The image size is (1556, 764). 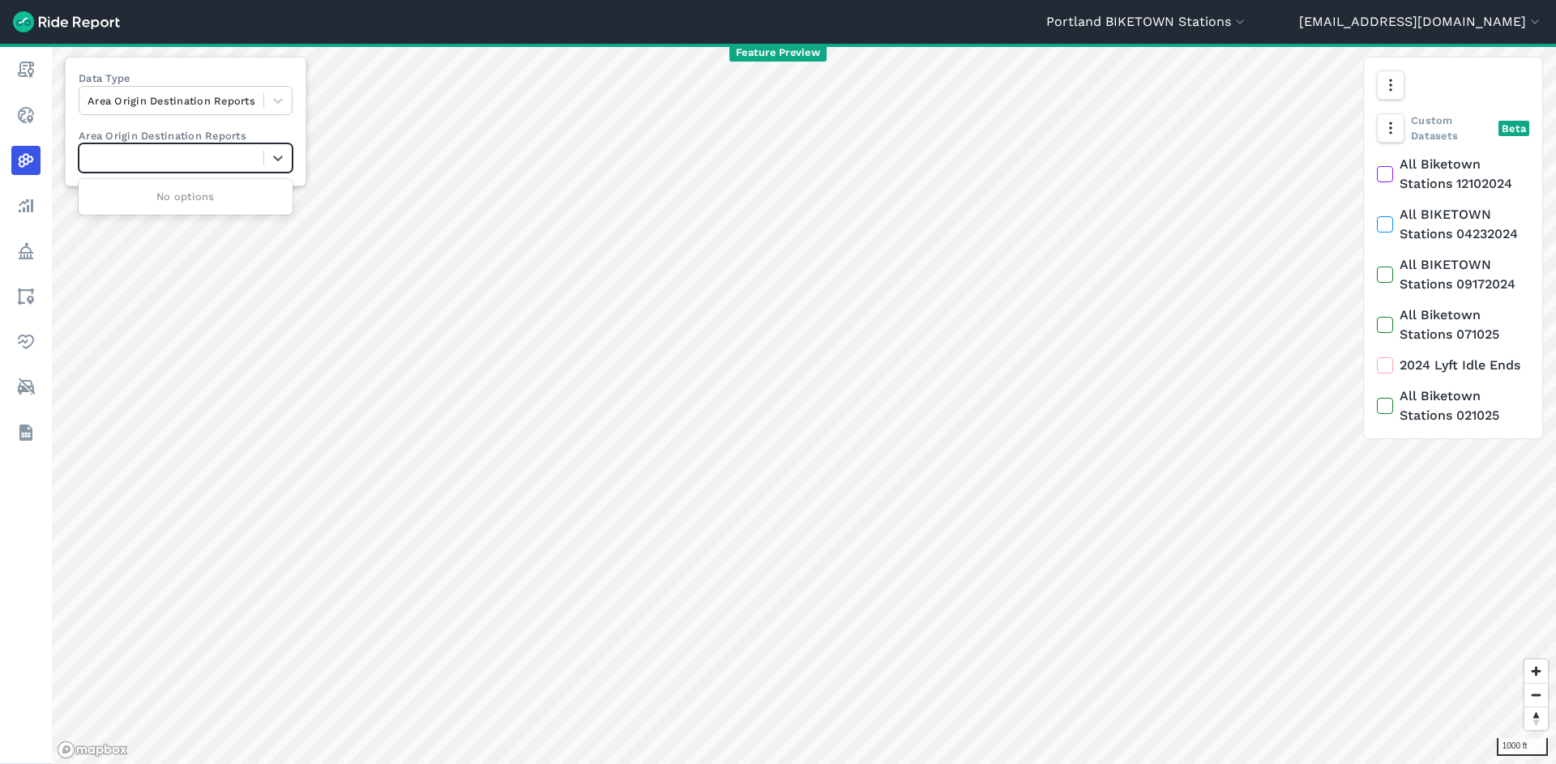 What do you see at coordinates (66, 22) in the screenshot?
I see `img: Ride Report` at bounding box center [66, 22].